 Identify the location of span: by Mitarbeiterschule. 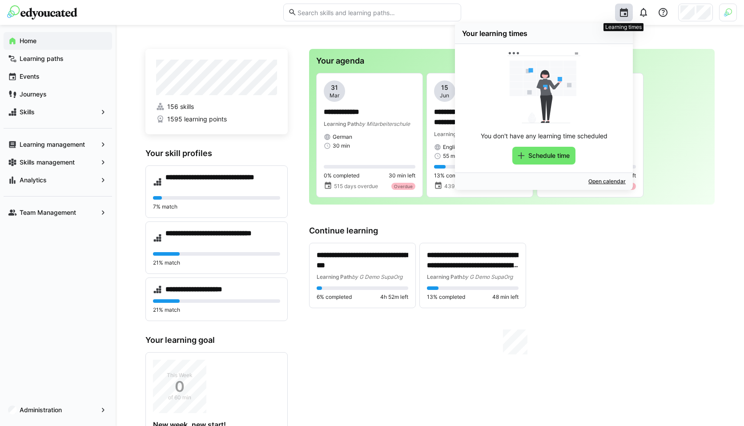
(384, 124).